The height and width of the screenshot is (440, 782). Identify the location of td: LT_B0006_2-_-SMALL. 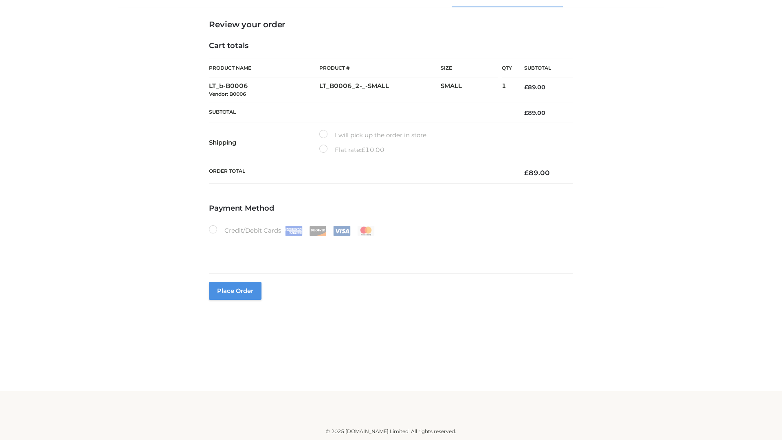
(380, 90).